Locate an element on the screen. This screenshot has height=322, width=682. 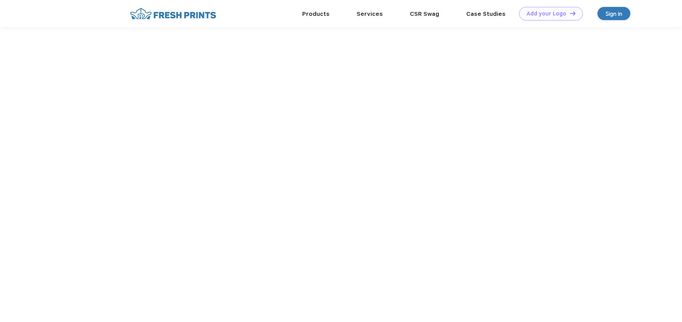
a: CSR Swag is located at coordinates (424, 14).